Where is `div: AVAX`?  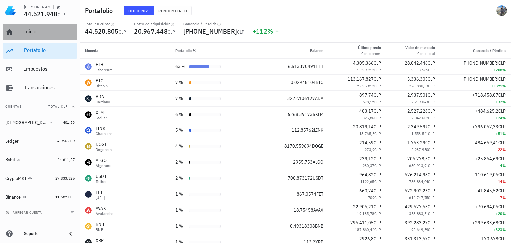
div: AVAX is located at coordinates (105, 208).